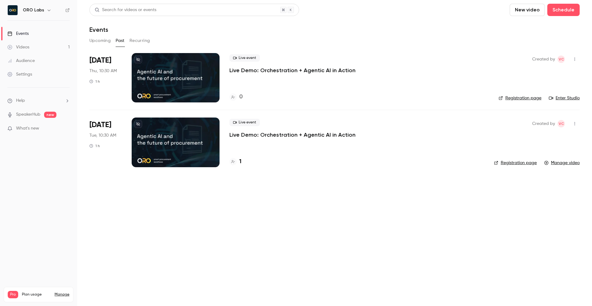 This screenshot has width=592, height=306. What do you see at coordinates (39, 100) in the screenshot?
I see `li: help-dropdown-opener` at bounding box center [39, 100].